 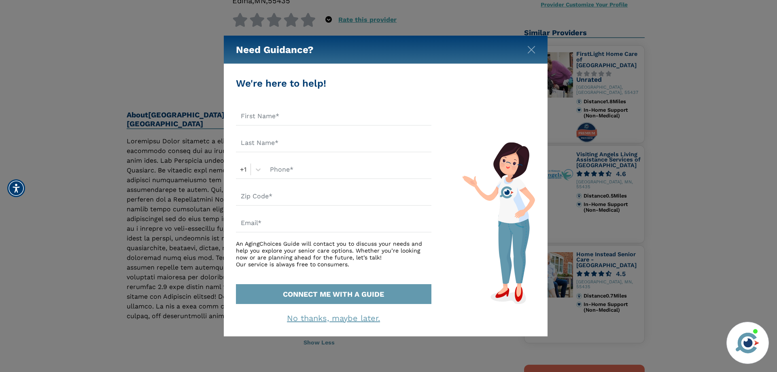 What do you see at coordinates (333, 196) in the screenshot?
I see `input: Zip Code*` at bounding box center [333, 196].